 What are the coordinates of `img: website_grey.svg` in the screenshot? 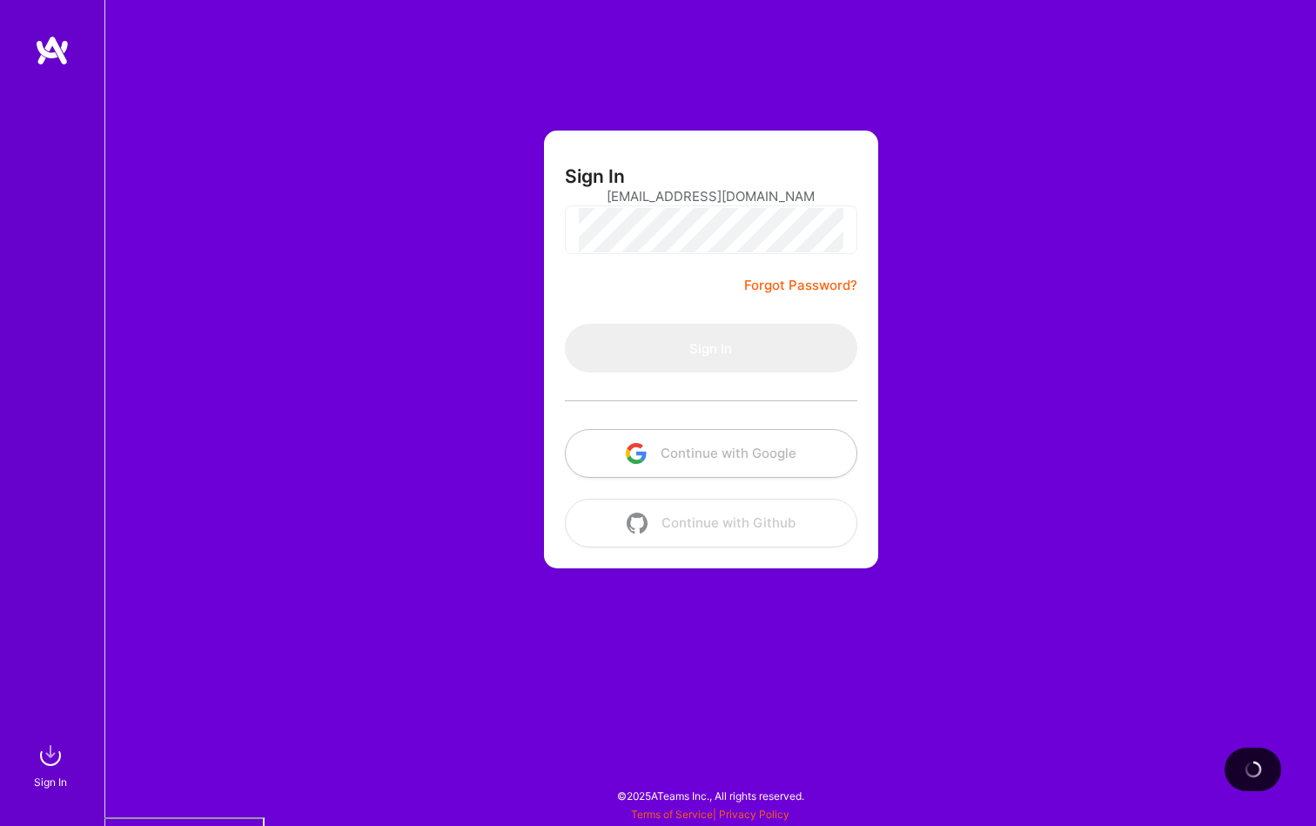 It's located at (35, 52).